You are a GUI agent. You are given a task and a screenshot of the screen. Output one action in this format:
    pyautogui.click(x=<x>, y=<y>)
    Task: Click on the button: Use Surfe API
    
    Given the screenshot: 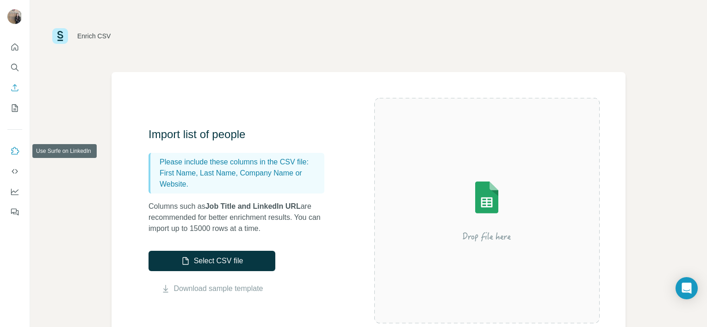 What is the action you would take?
    pyautogui.click(x=15, y=172)
    